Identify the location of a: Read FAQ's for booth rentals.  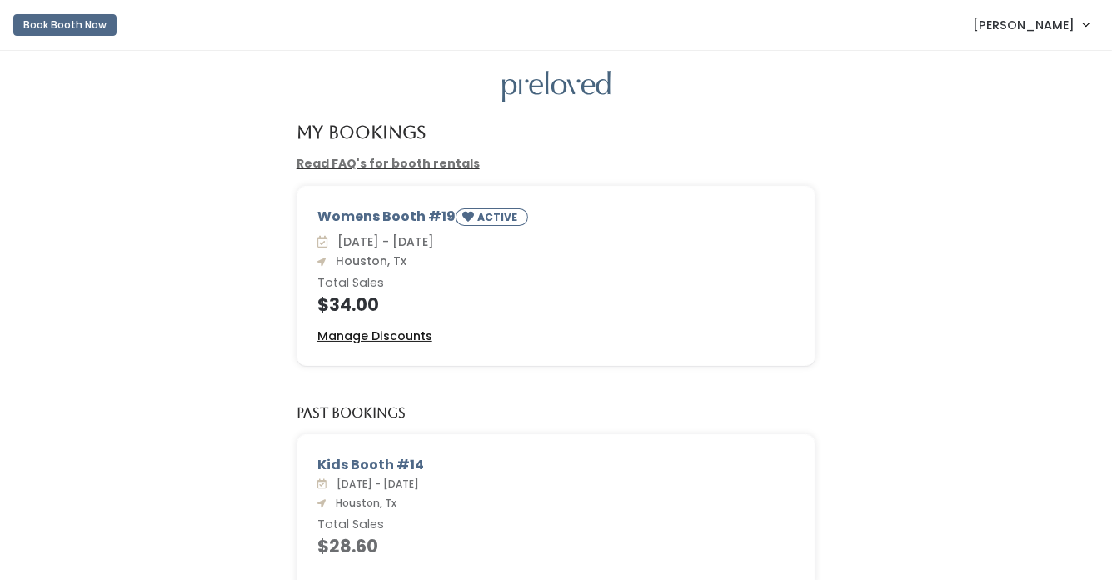
(388, 163).